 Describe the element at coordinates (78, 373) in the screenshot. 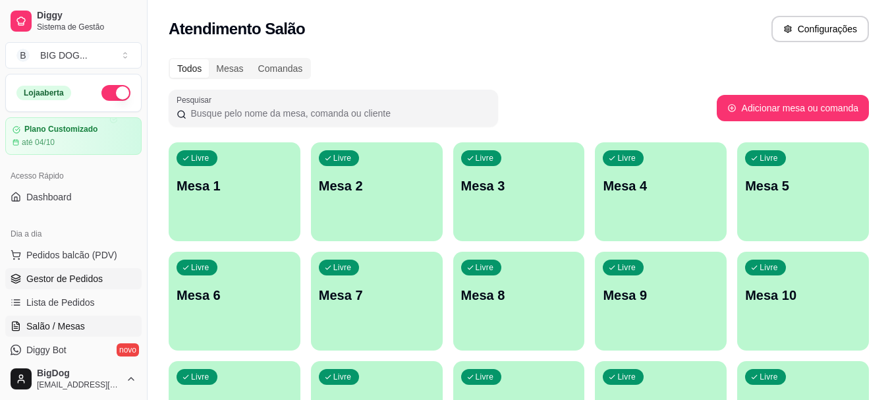

I see `span: BigDog` at that location.